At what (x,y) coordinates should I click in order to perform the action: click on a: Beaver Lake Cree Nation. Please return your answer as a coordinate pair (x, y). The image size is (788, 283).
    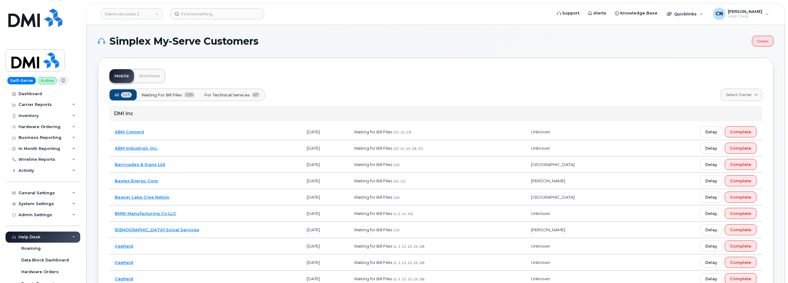
    Looking at the image, I should click on (142, 197).